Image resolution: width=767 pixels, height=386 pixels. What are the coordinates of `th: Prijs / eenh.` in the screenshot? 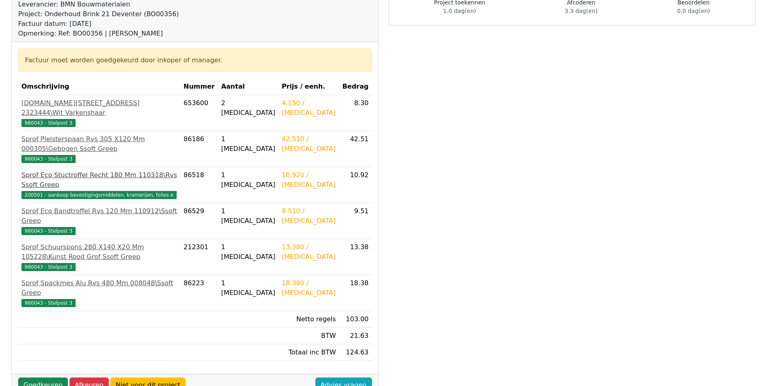 It's located at (309, 87).